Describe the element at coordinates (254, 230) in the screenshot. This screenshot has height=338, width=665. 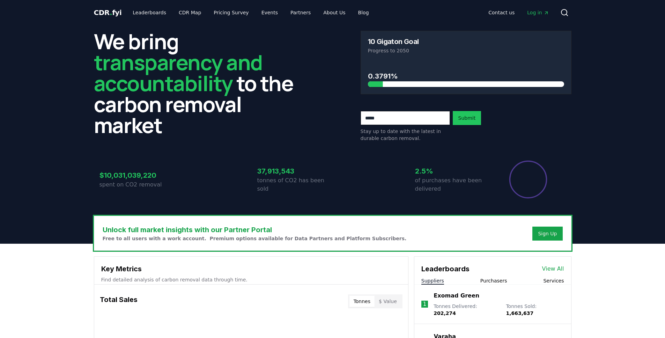
I see `h3: Unlock full market insights with our Partner Portal` at that location.